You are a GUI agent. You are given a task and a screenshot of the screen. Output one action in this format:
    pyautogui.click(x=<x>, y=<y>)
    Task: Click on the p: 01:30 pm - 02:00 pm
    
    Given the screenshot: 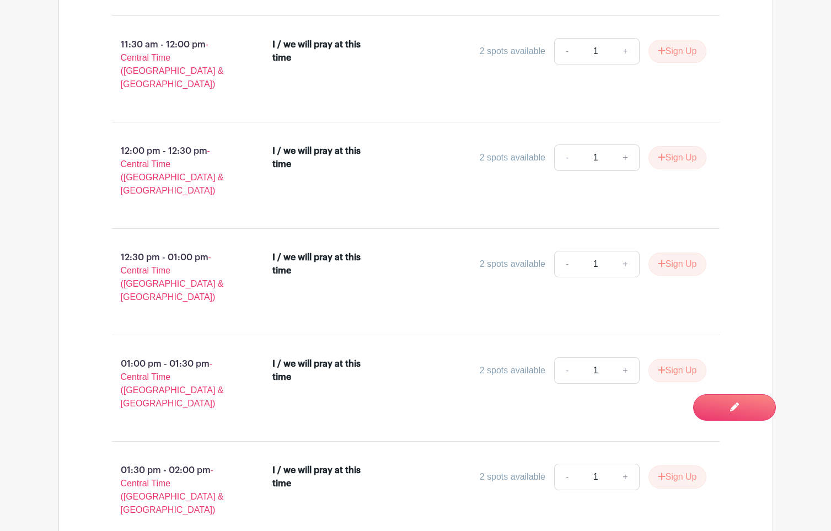 What is the action you would take?
    pyautogui.click(x=175, y=490)
    